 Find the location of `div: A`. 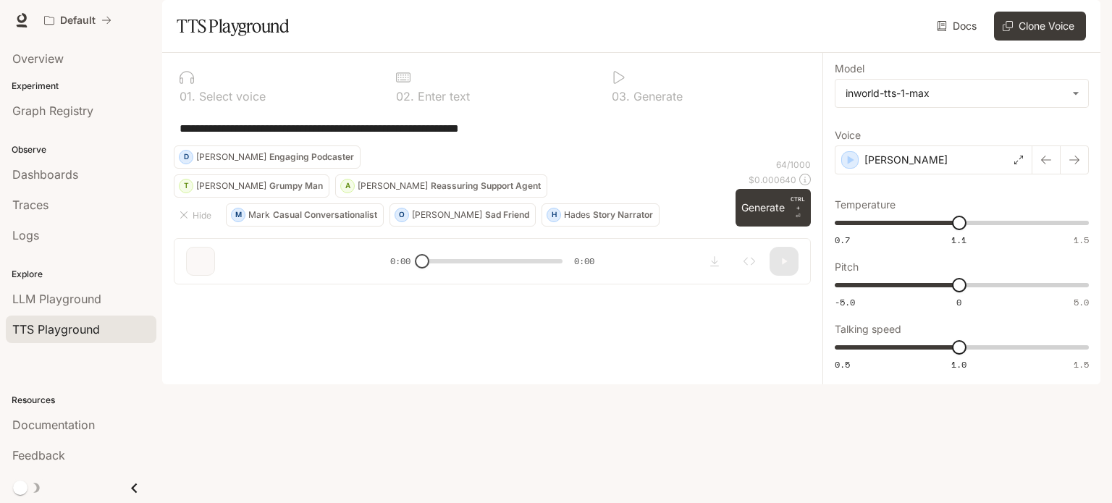

div: A is located at coordinates (347, 186).